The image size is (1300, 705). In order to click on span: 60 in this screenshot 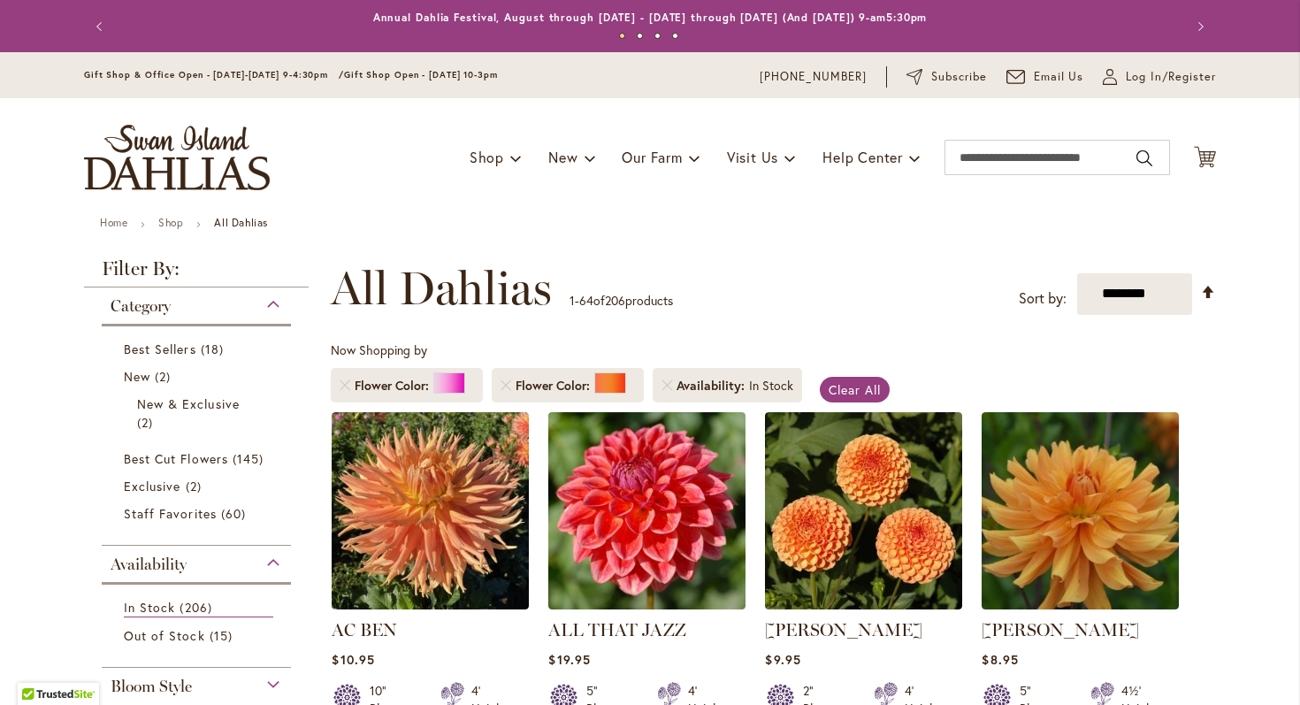, I will do `click(235, 513)`.